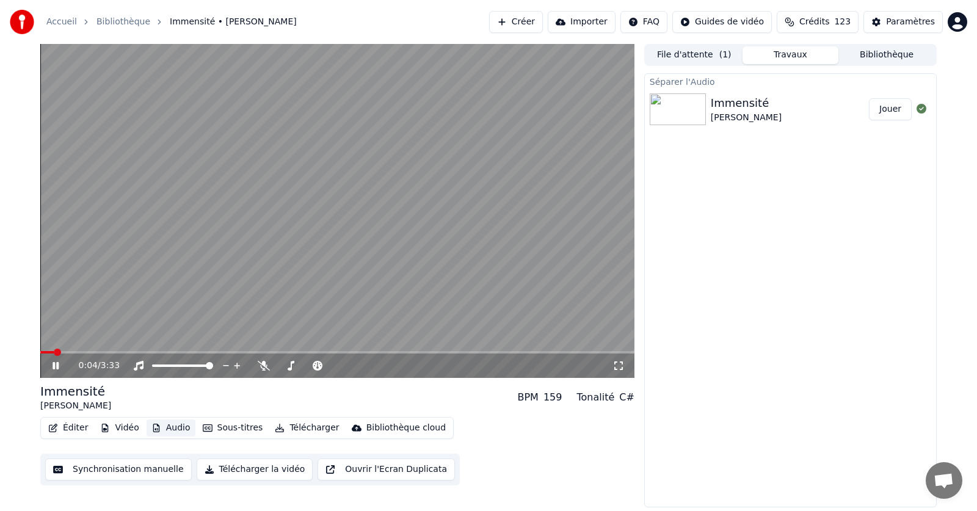  What do you see at coordinates (791, 55) in the screenshot?
I see `button: Travaux` at bounding box center [791, 55].